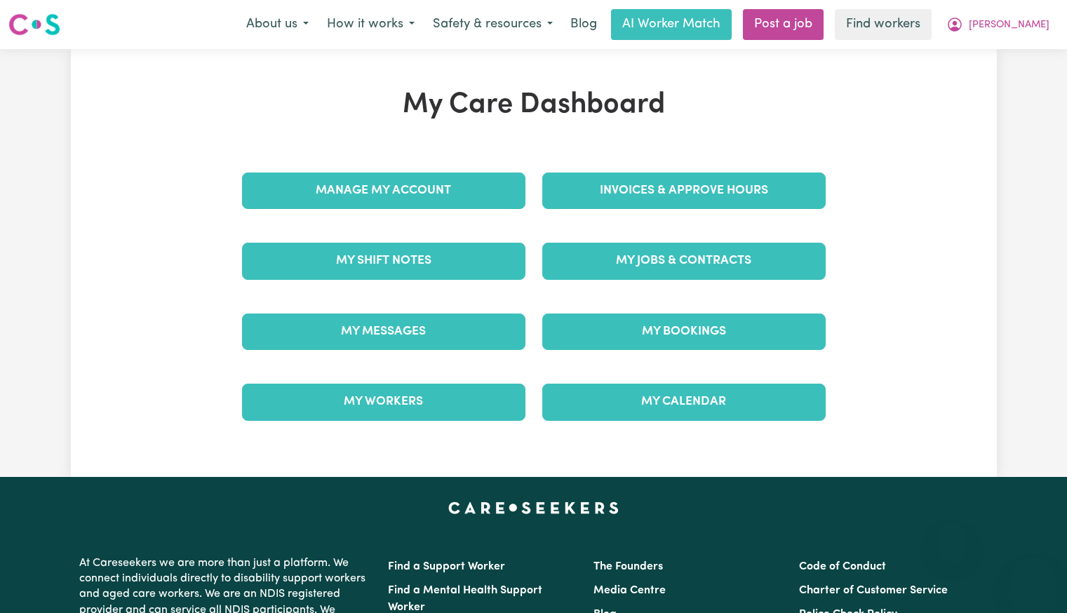 This screenshot has width=1067, height=613. I want to click on a: Charter of Customer Service, so click(874, 591).